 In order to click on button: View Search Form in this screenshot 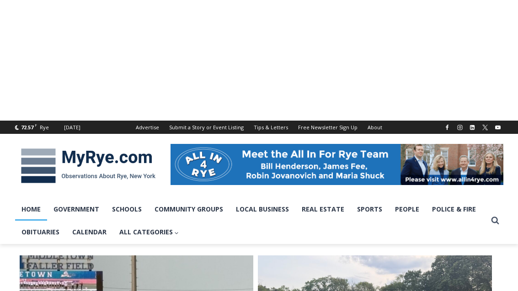, I will do `click(495, 221)`.